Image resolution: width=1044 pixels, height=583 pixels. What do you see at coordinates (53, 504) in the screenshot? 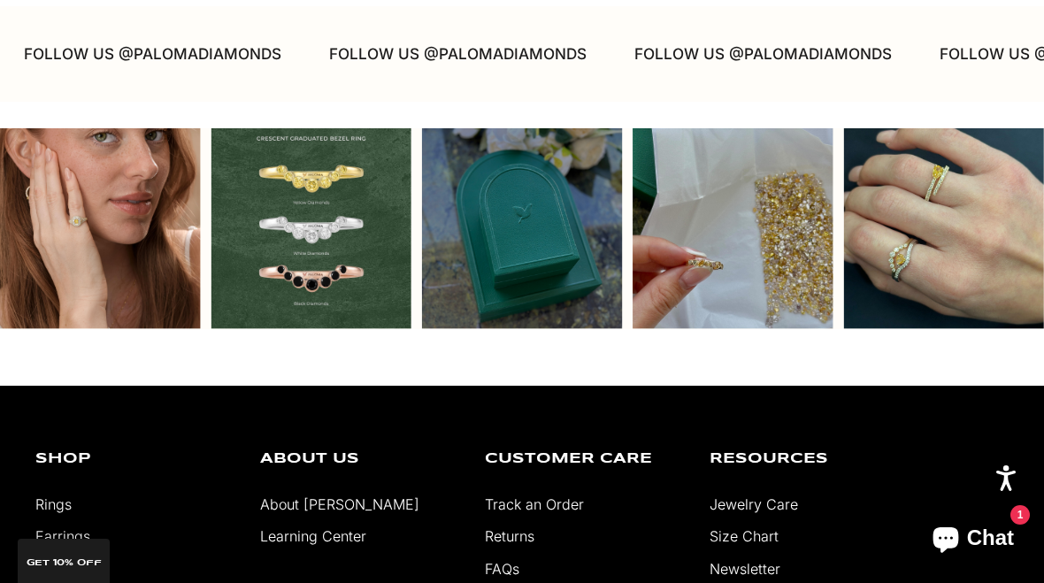
I see `a: Rings` at bounding box center [53, 504].